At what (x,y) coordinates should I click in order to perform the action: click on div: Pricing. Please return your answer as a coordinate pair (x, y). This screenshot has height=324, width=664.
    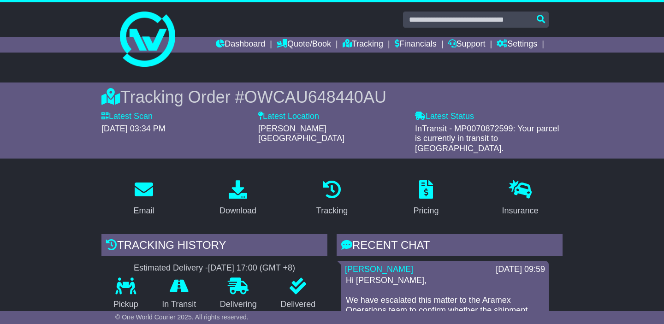
    Looking at the image, I should click on (426, 211).